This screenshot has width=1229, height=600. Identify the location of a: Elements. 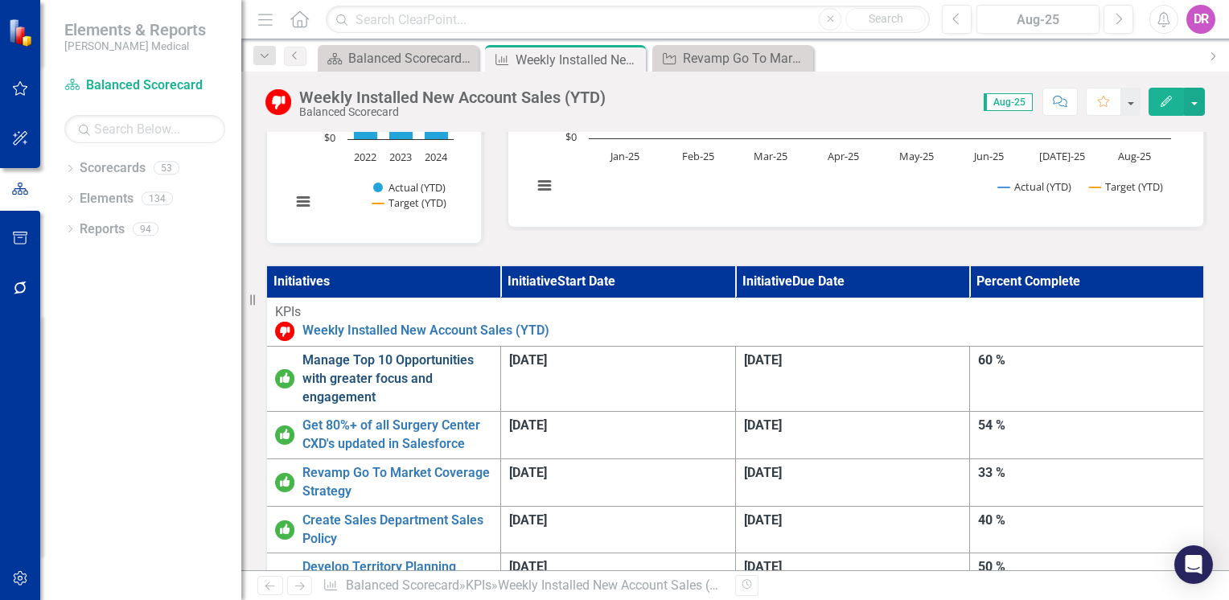
(106, 199).